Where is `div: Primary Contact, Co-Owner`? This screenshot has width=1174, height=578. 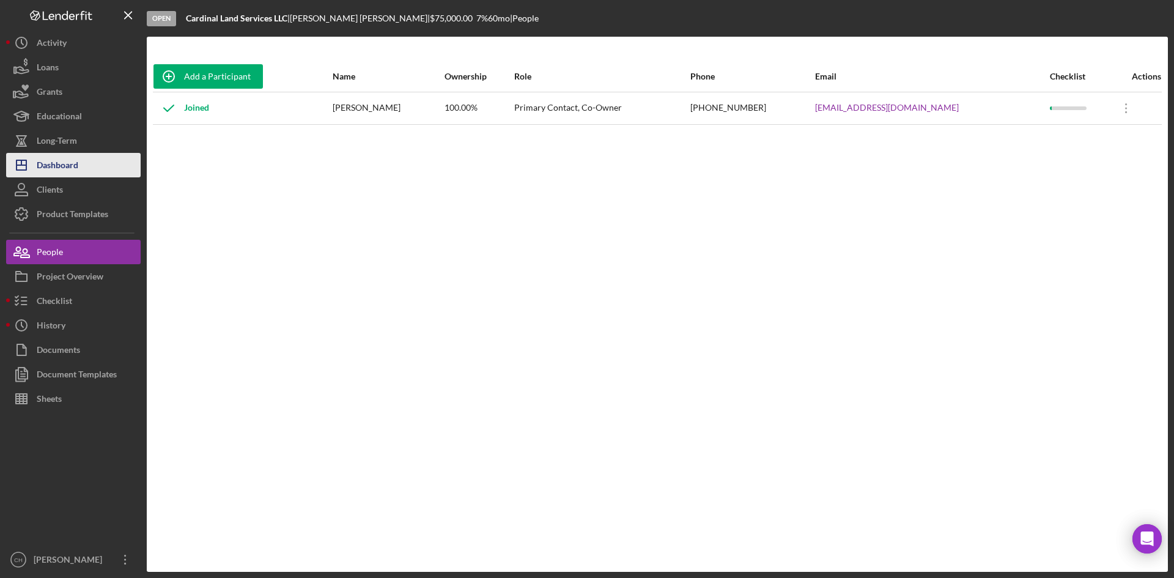 div: Primary Contact, Co-Owner is located at coordinates (602, 108).